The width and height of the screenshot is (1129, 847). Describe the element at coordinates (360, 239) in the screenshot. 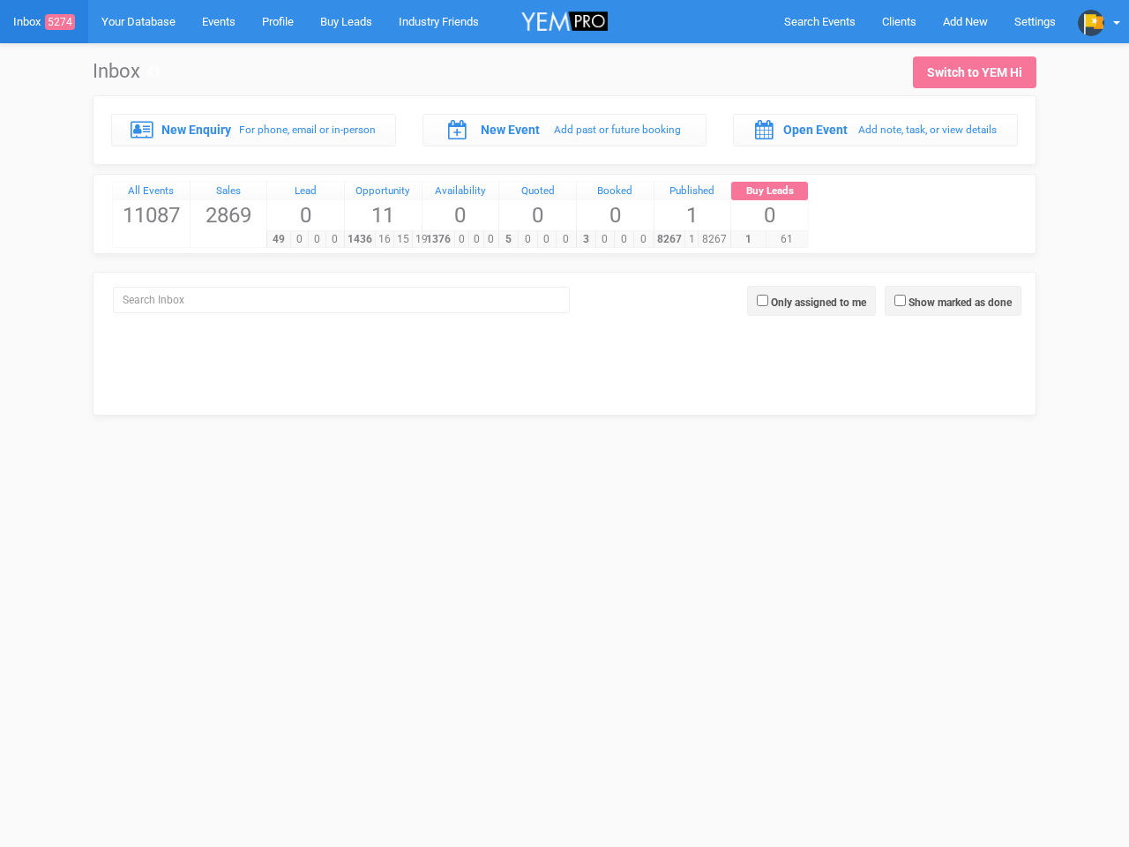

I see `span: 1436` at that location.